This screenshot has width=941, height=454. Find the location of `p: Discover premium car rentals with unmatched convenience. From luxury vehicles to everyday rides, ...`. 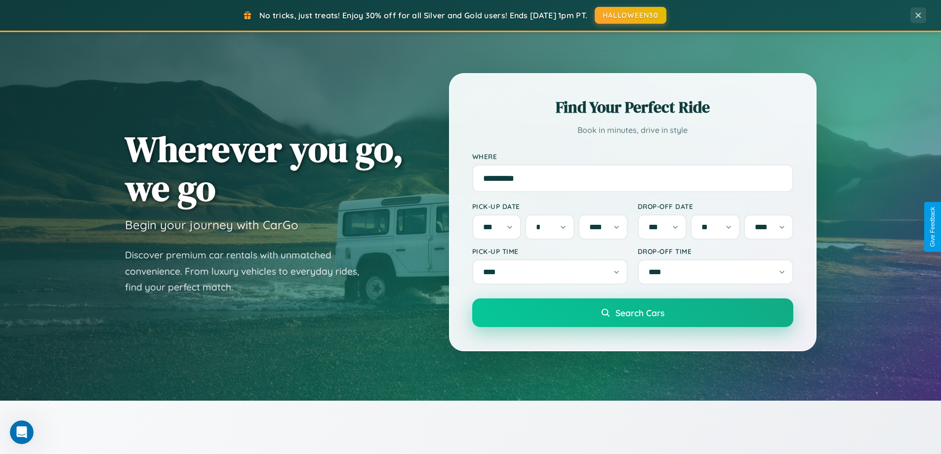

p: Discover premium car rentals with unmatched convenience. From luxury vehicles to everyday rides, ... is located at coordinates (248, 271).